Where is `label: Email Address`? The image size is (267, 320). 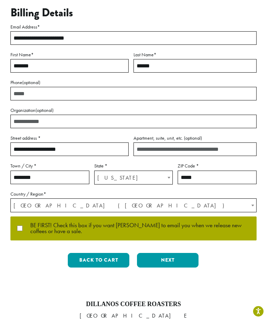 label: Email Address is located at coordinates (133, 27).